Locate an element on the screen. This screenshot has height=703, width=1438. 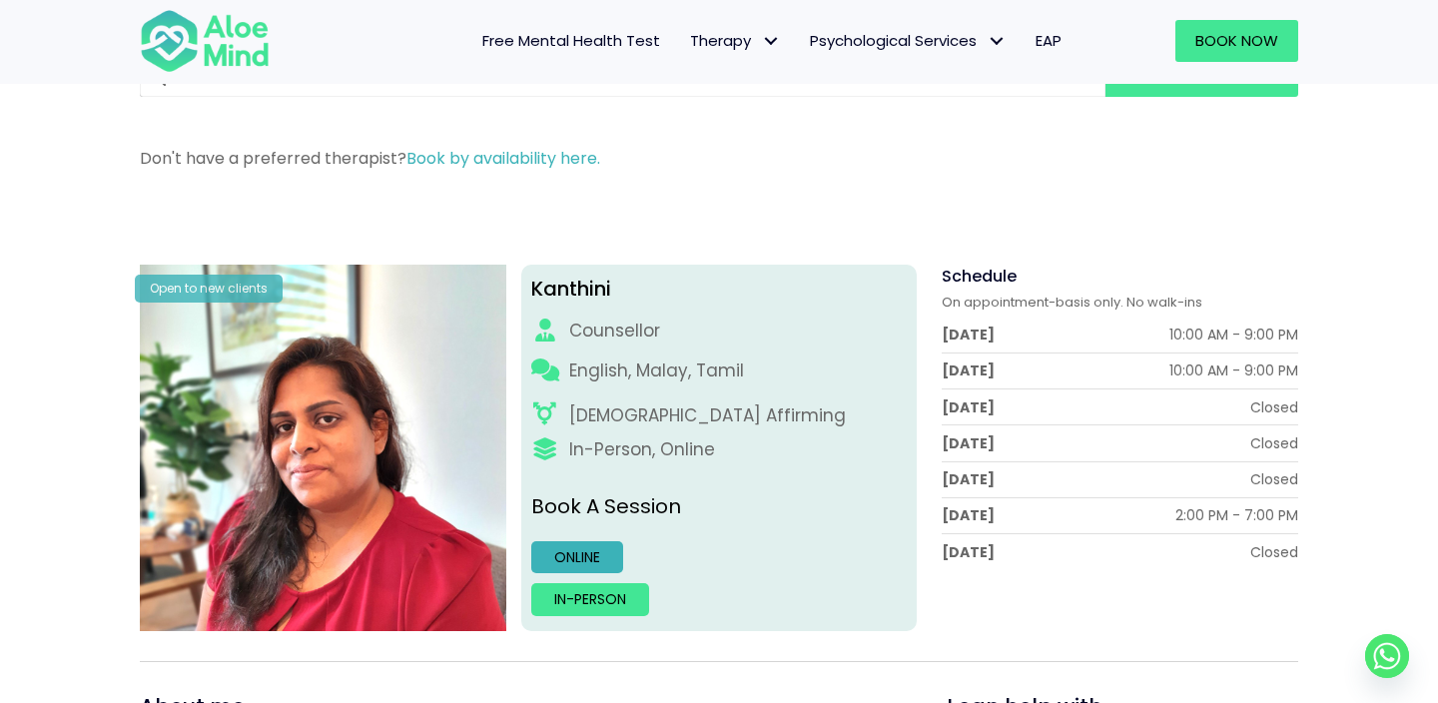
span: EAP is located at coordinates (1049, 40).